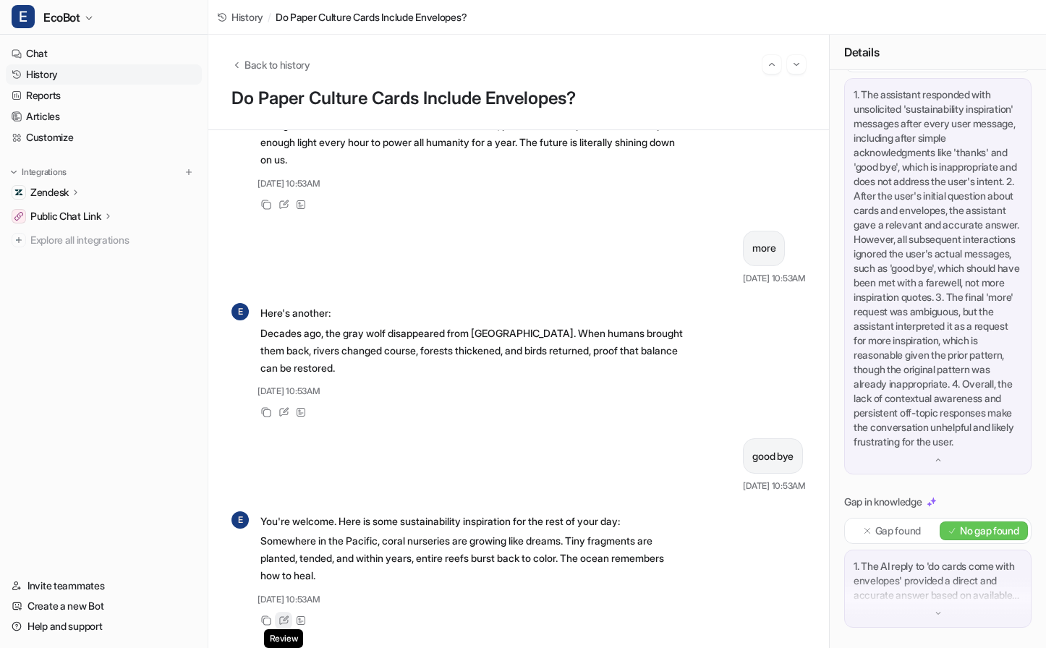  I want to click on img: Public Chat Link, so click(19, 216).